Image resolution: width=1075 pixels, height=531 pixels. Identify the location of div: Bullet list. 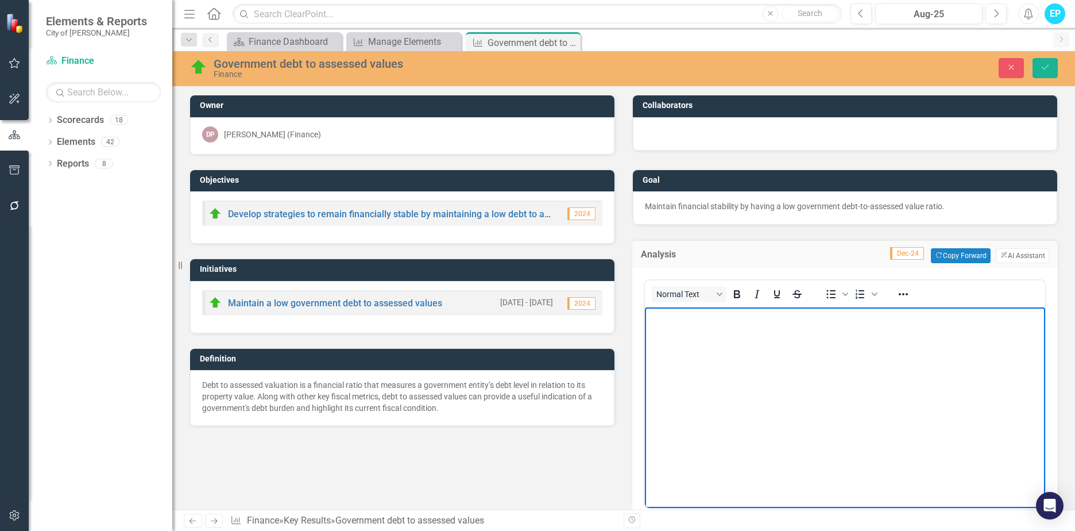
(836, 294).